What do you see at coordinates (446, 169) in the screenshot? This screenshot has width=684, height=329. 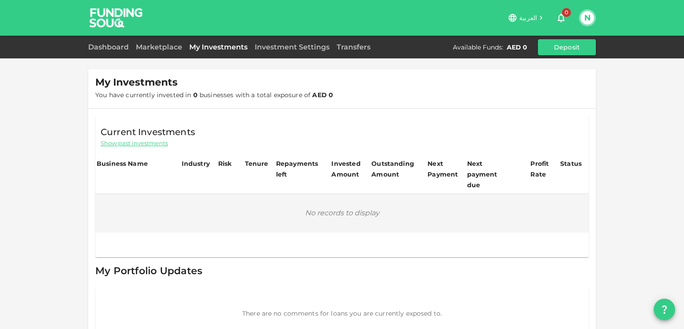 I see `div: Next Payment` at bounding box center [446, 169].